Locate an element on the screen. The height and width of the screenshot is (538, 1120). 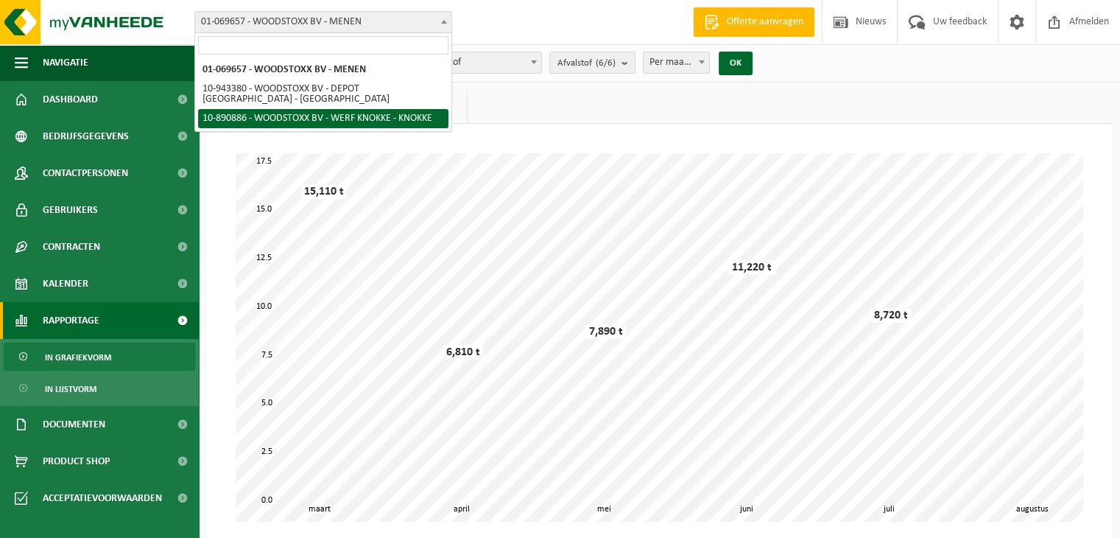
span: Per maand is located at coordinates (676, 63).